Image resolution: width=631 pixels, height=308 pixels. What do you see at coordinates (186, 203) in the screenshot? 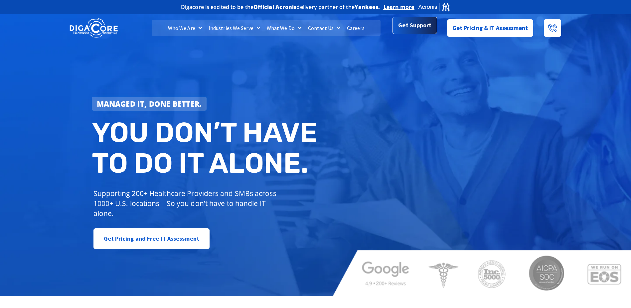
I see `p: Supporting 200+ Healthcare Providers and SMBs across 1000+ U.S. locations – So you don’t have to ...` at bounding box center [186, 203].